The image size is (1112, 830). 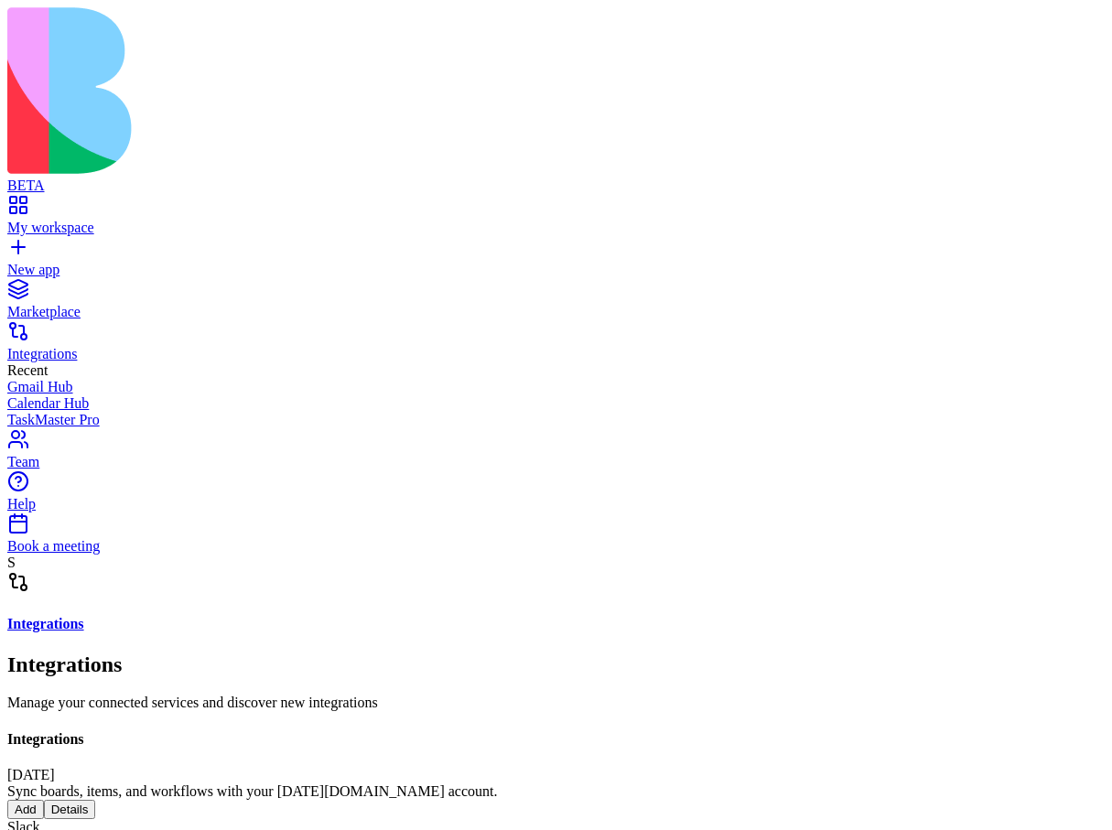 What do you see at coordinates (555, 270) in the screenshot?
I see `div: New app` at bounding box center [555, 270].